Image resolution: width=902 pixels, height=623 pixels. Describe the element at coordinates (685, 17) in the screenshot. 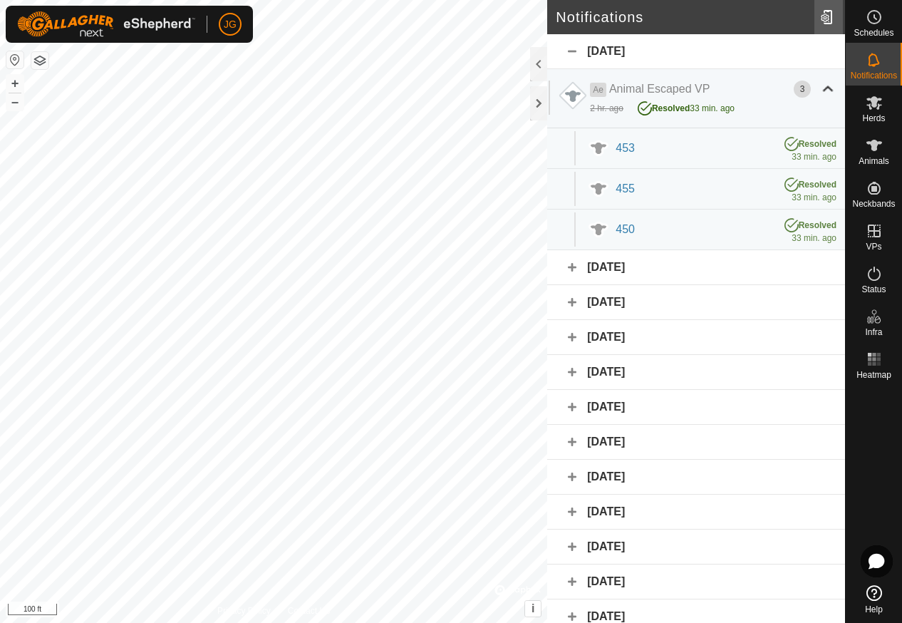

I see `h2: Notifications` at that location.